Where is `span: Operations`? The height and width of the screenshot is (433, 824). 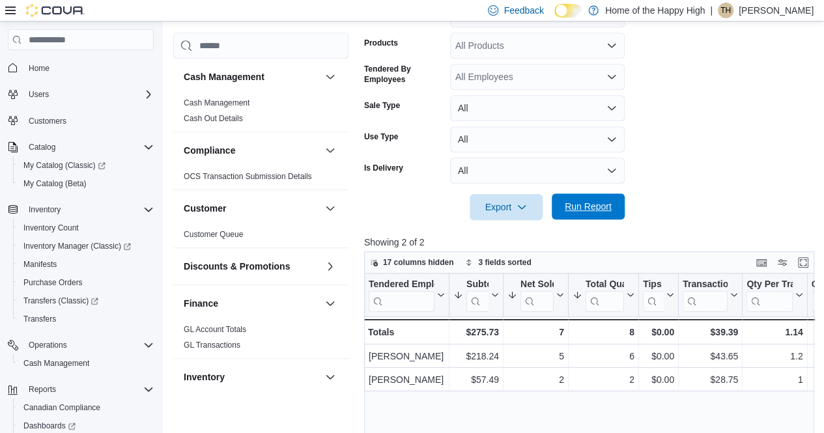
span: Operations is located at coordinates (48, 345).